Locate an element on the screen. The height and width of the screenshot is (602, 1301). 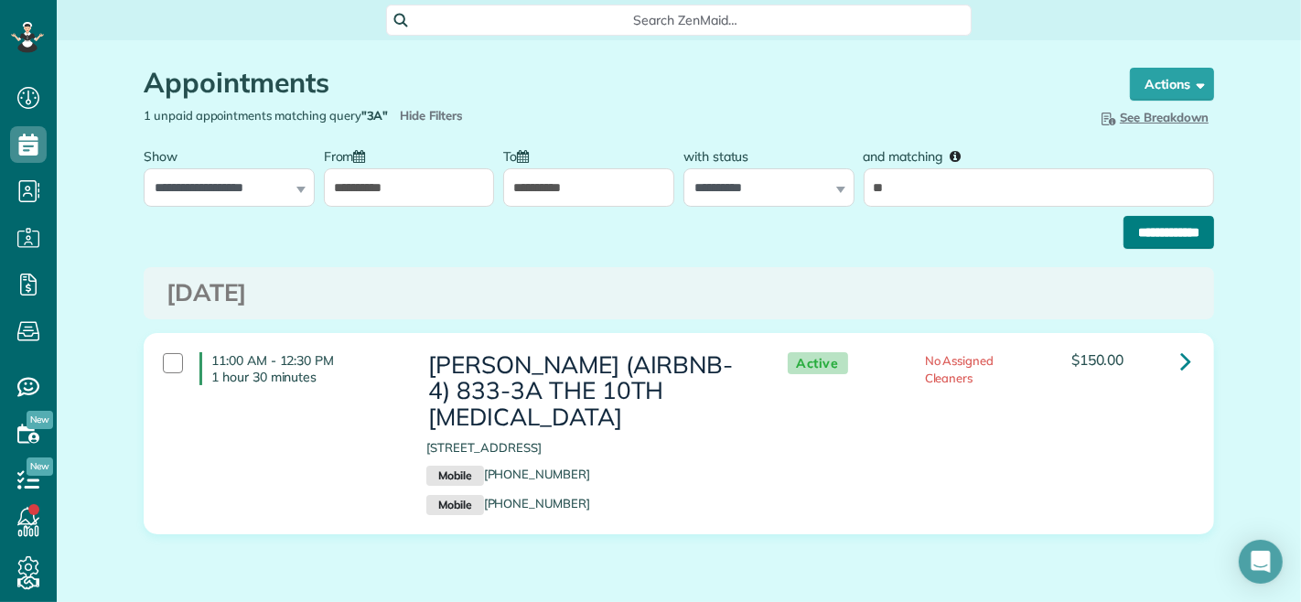
strong: "3A" is located at coordinates (375, 115).